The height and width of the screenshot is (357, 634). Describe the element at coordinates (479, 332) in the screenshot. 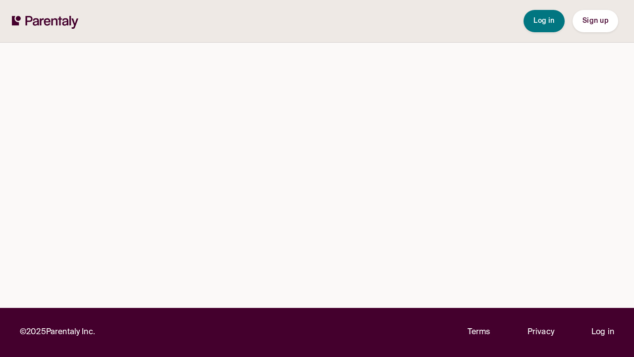

I see `p: Terms` at that location.